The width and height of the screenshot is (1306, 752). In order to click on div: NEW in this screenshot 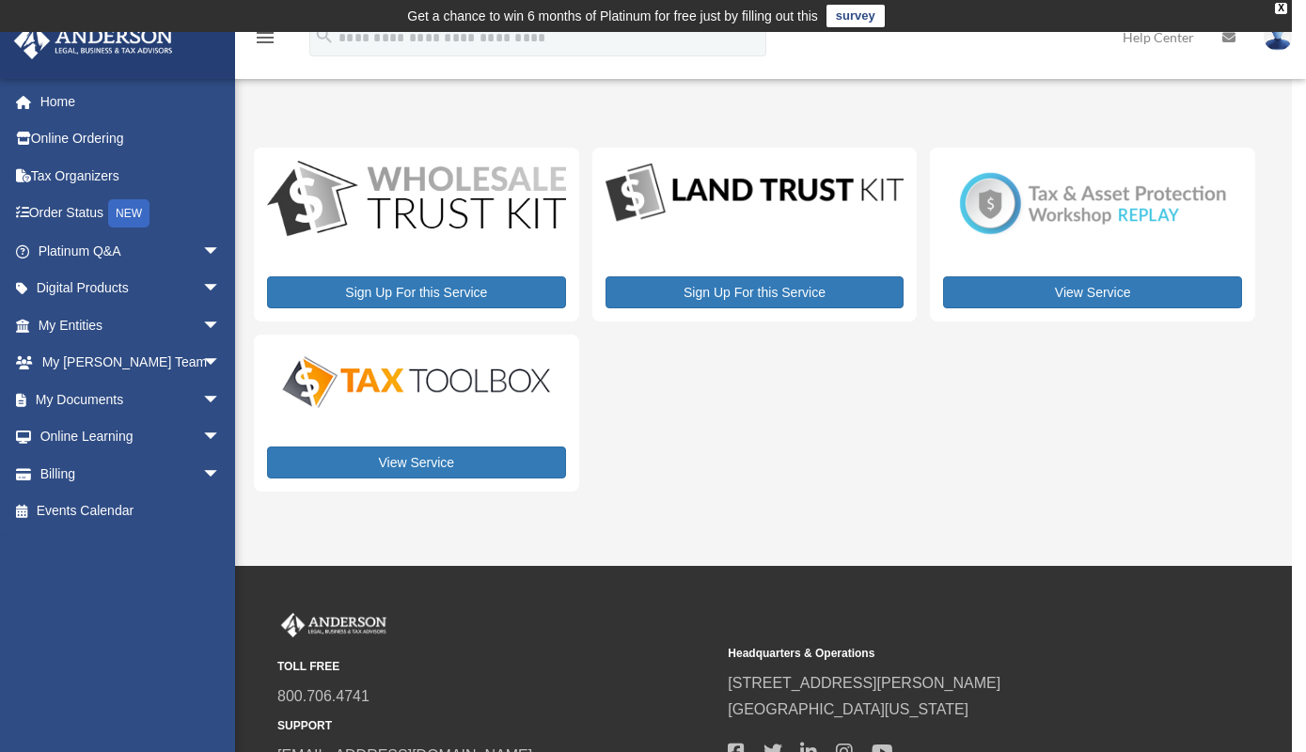, I will do `click(129, 213)`.